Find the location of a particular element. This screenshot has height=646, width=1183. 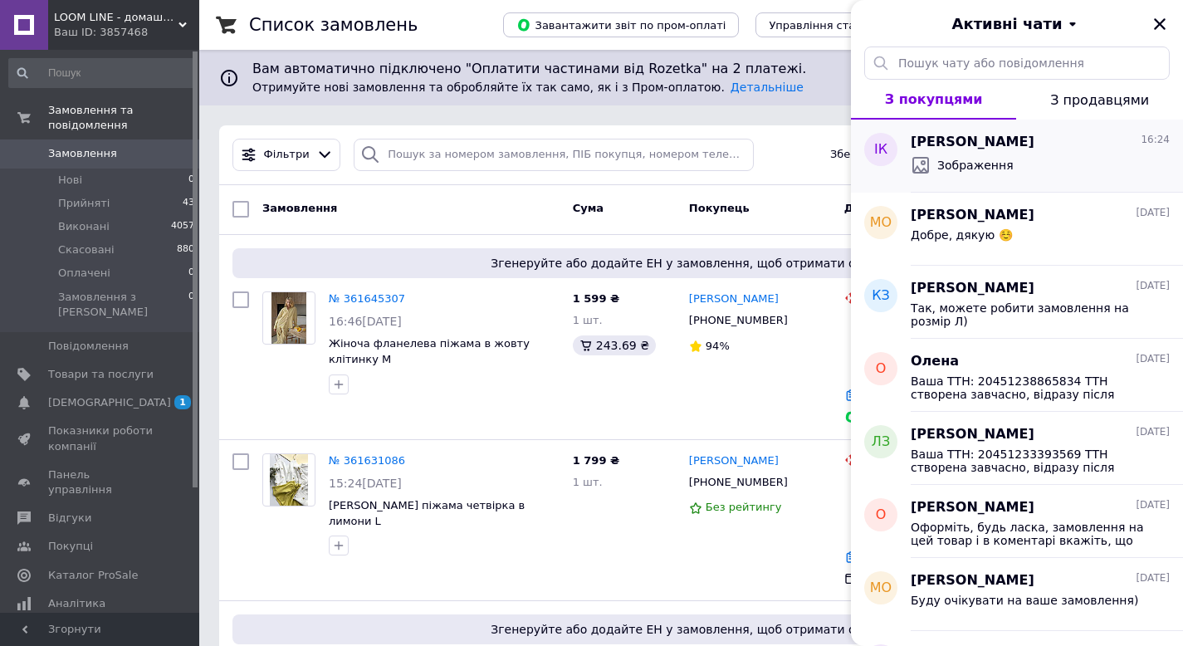

span: Жіноча фланелева піжама в жовту клітинку M is located at coordinates (429, 351).